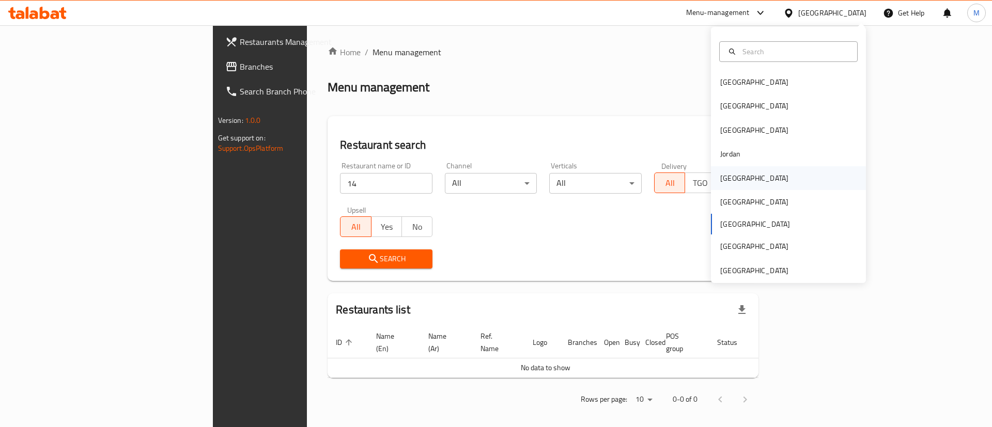  I want to click on p: 0-0 of 0, so click(685, 400).